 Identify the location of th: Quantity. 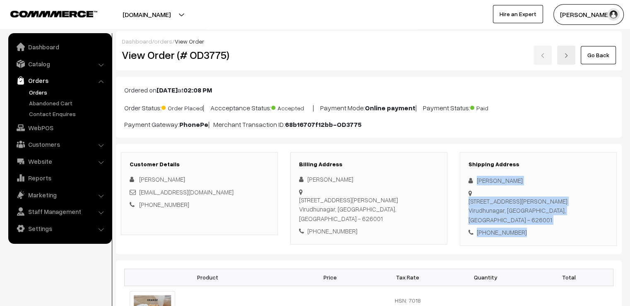
(486, 277).